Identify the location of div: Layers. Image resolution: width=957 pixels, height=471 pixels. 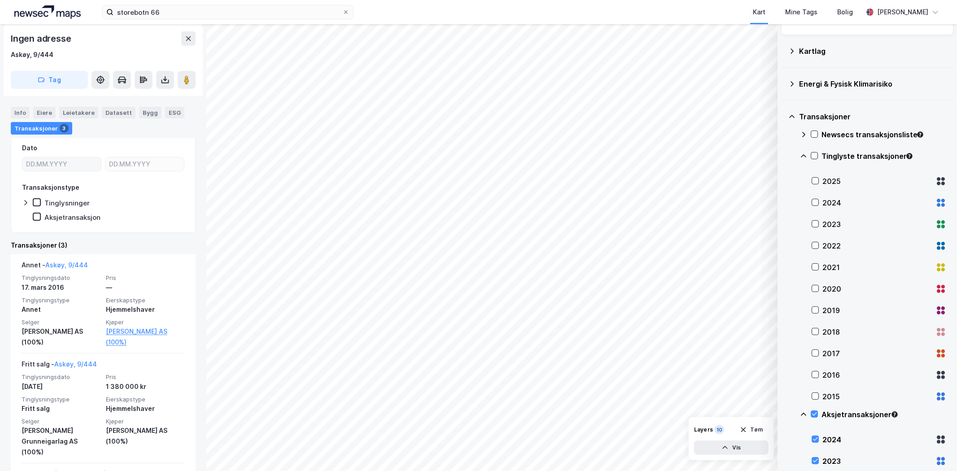
(703, 430).